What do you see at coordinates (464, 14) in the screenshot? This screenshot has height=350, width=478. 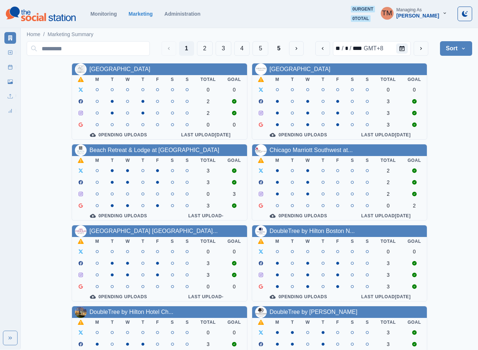 I see `button: Toggle Mode` at bounding box center [464, 14].